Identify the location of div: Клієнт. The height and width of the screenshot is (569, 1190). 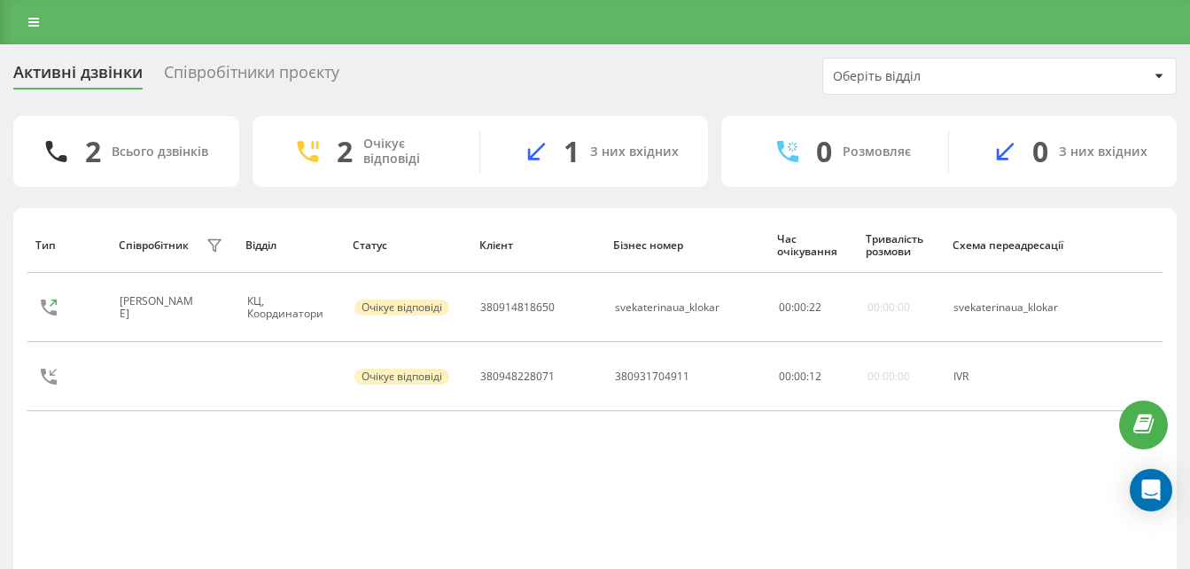
(538, 246).